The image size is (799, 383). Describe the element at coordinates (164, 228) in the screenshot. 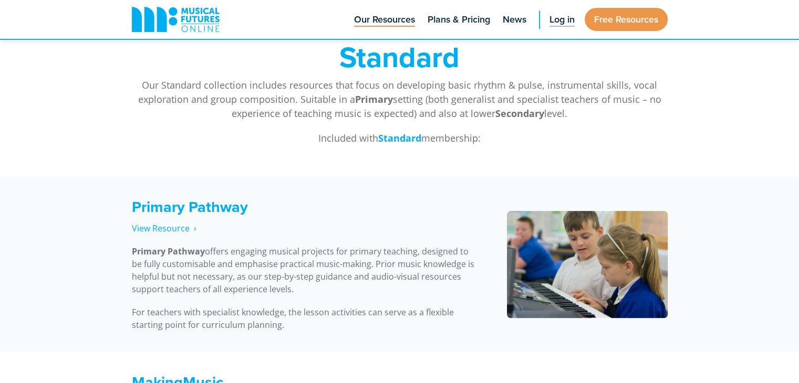

I see `a: View Resource‎‏‏‎ ‎ ›` at that location.